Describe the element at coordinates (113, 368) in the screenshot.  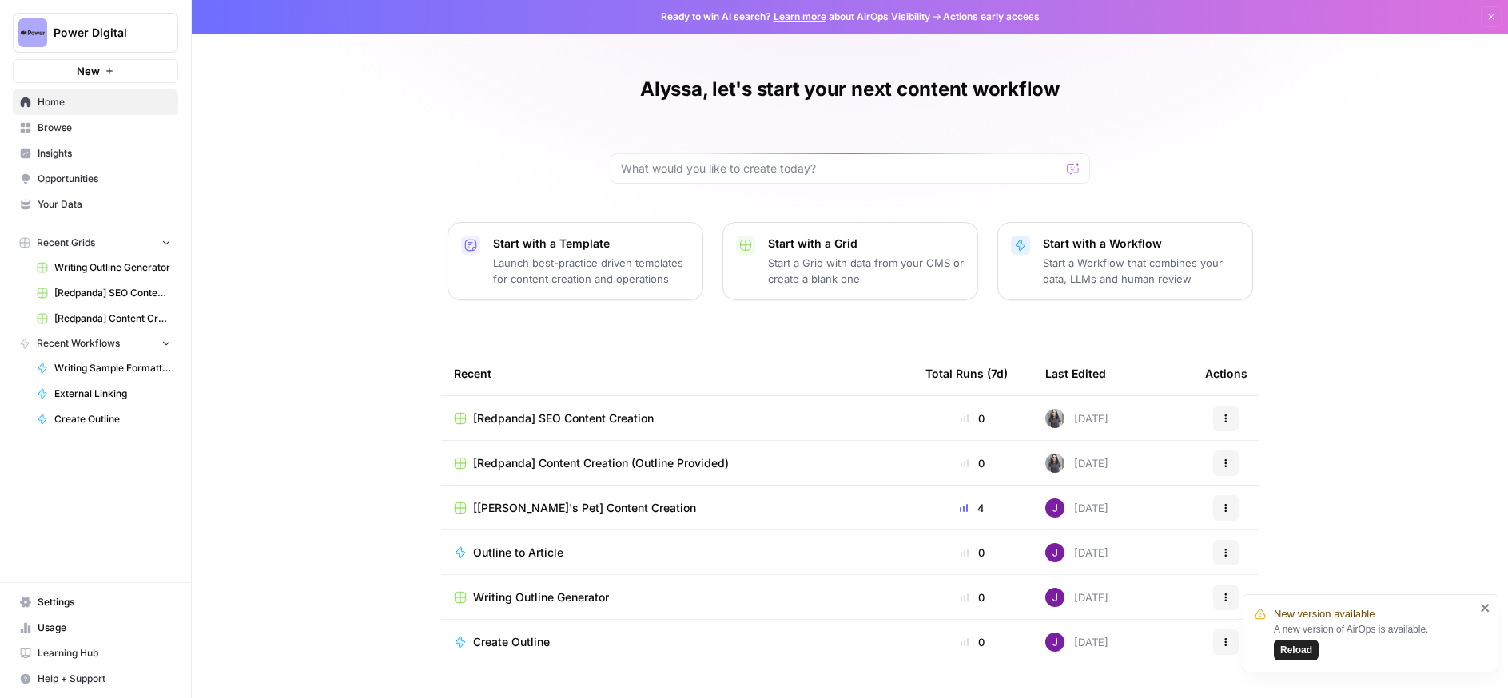
I see `span: Writing Sample Formatter` at that location.